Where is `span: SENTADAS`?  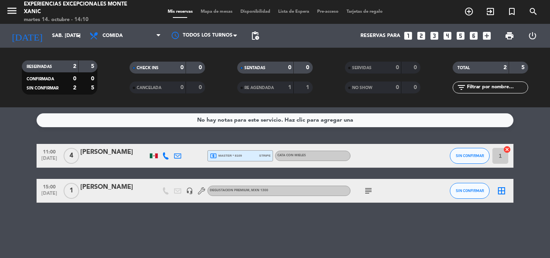
span: SENTADAS is located at coordinates (255, 68).